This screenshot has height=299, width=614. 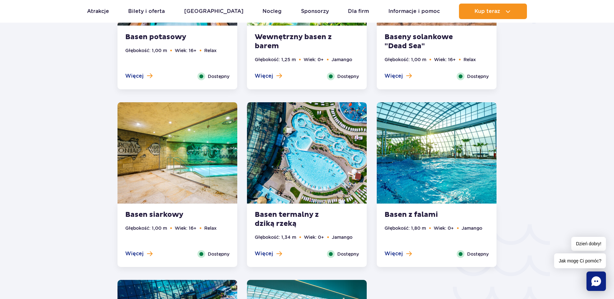 What do you see at coordinates (164, 37) in the screenshot?
I see `strong: Basen potasowy` at bounding box center [164, 37].